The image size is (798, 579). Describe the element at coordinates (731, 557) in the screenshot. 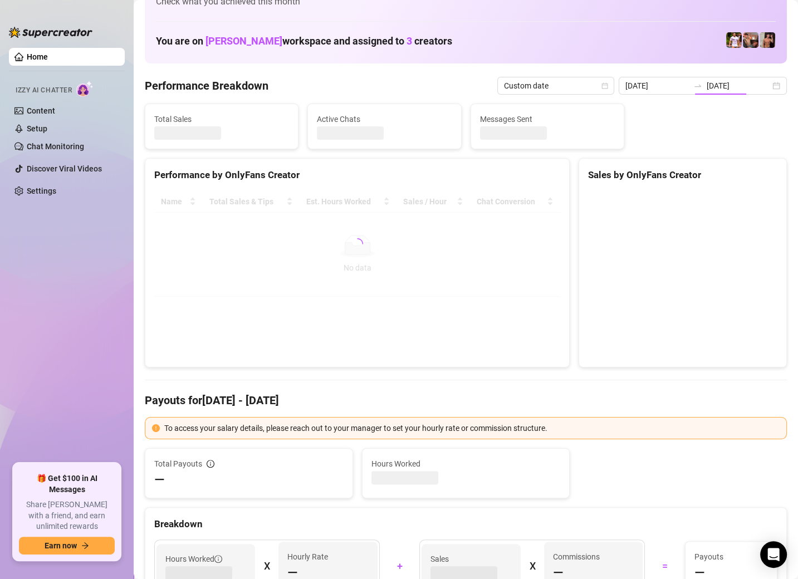

I see `span: Payouts` at that location.